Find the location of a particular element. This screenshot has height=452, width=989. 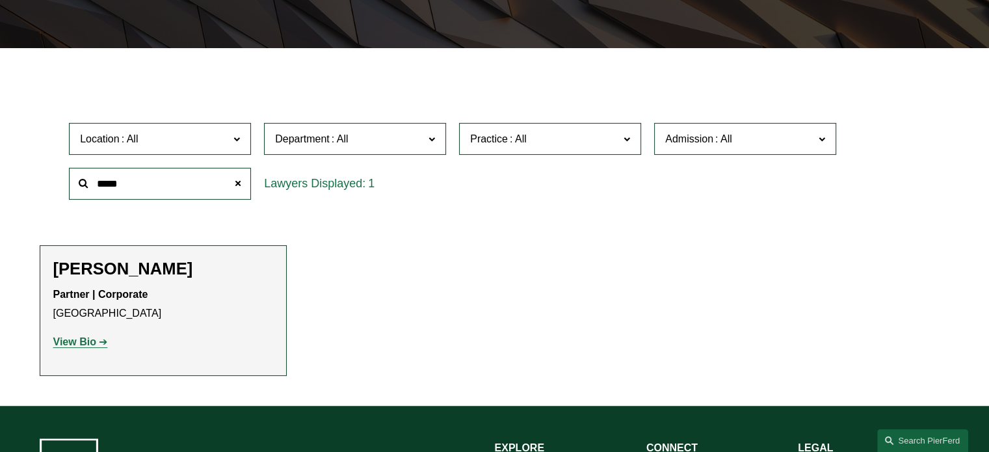

a: View Bio is located at coordinates (81, 342).